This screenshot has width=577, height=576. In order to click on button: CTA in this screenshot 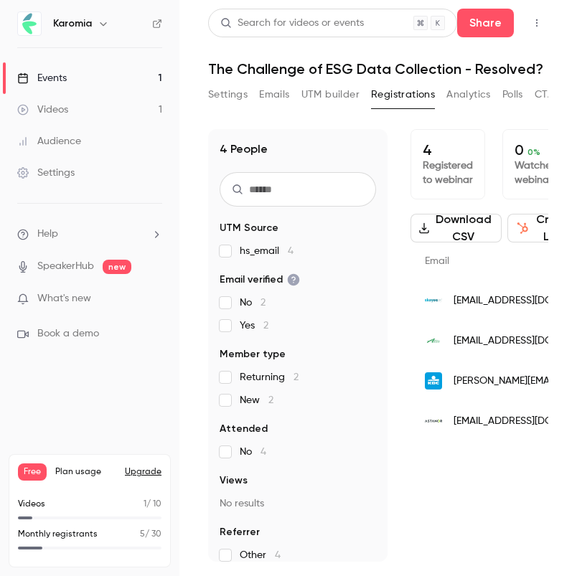, I will do `click(544, 95)`.